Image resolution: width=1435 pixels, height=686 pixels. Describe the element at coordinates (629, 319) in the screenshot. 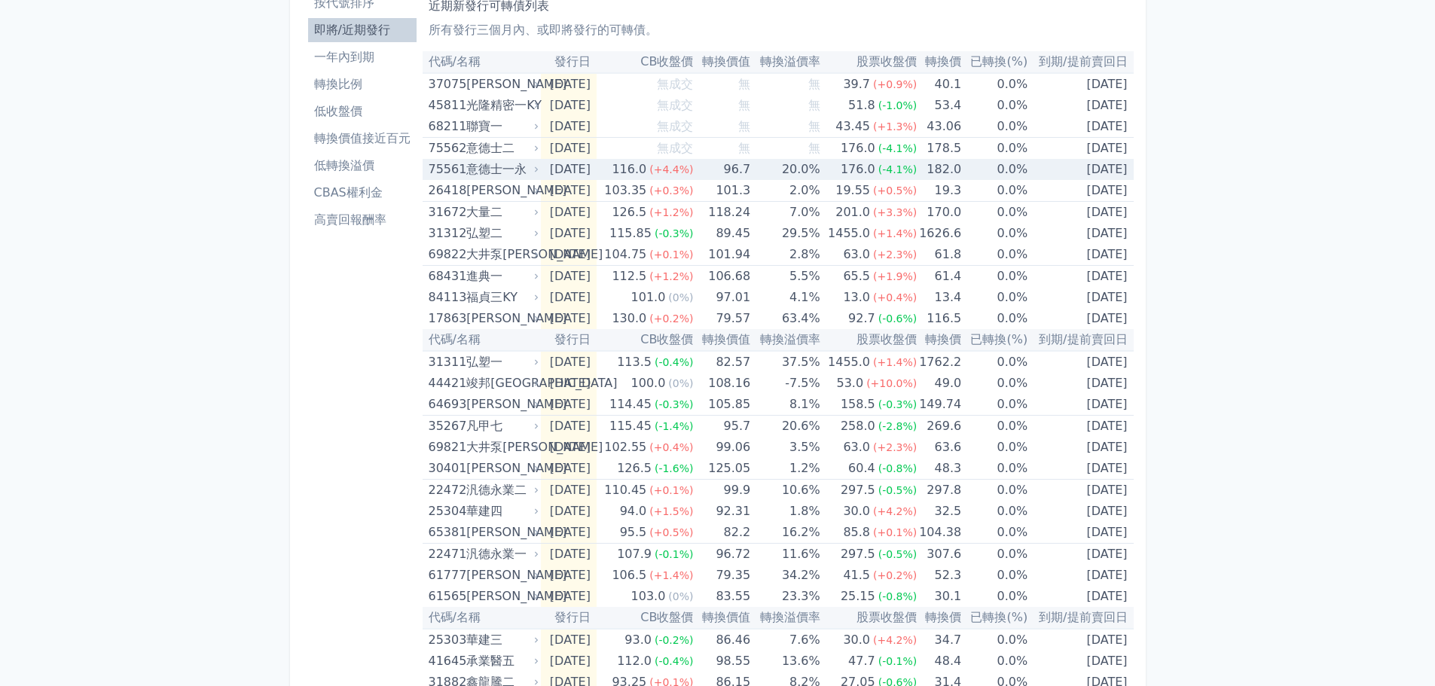

I see `div: 130.0` at that location.